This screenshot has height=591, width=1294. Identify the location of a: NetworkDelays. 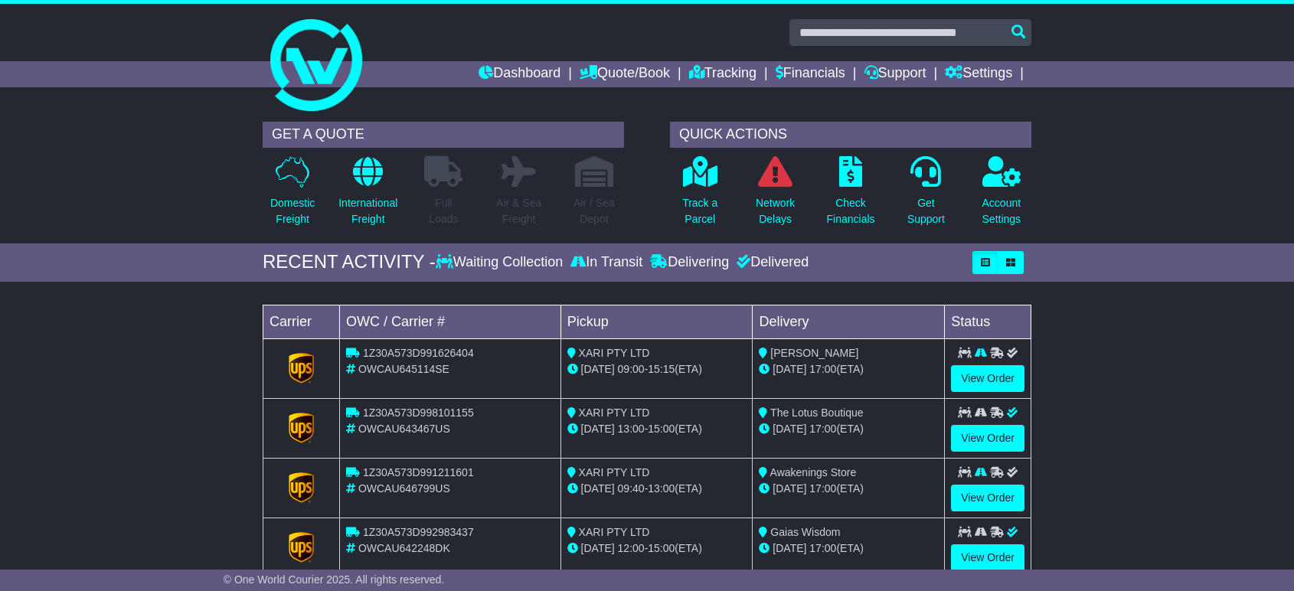
(775, 195).